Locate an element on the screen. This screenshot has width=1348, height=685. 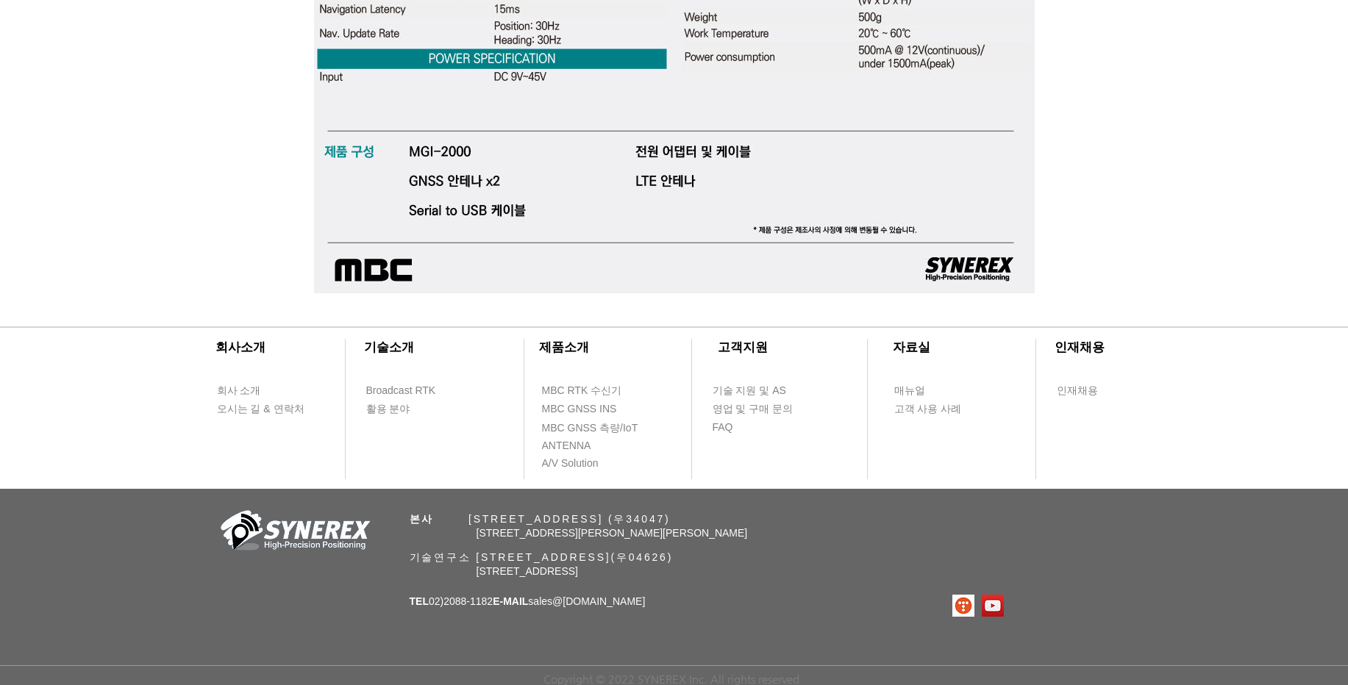
span: 고객 사용 사례 is located at coordinates (928, 410).